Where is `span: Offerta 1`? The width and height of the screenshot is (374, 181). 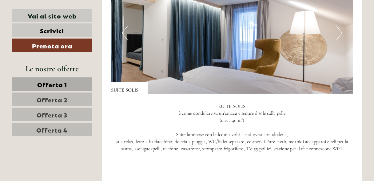
span: Offerta 1 is located at coordinates (52, 84).